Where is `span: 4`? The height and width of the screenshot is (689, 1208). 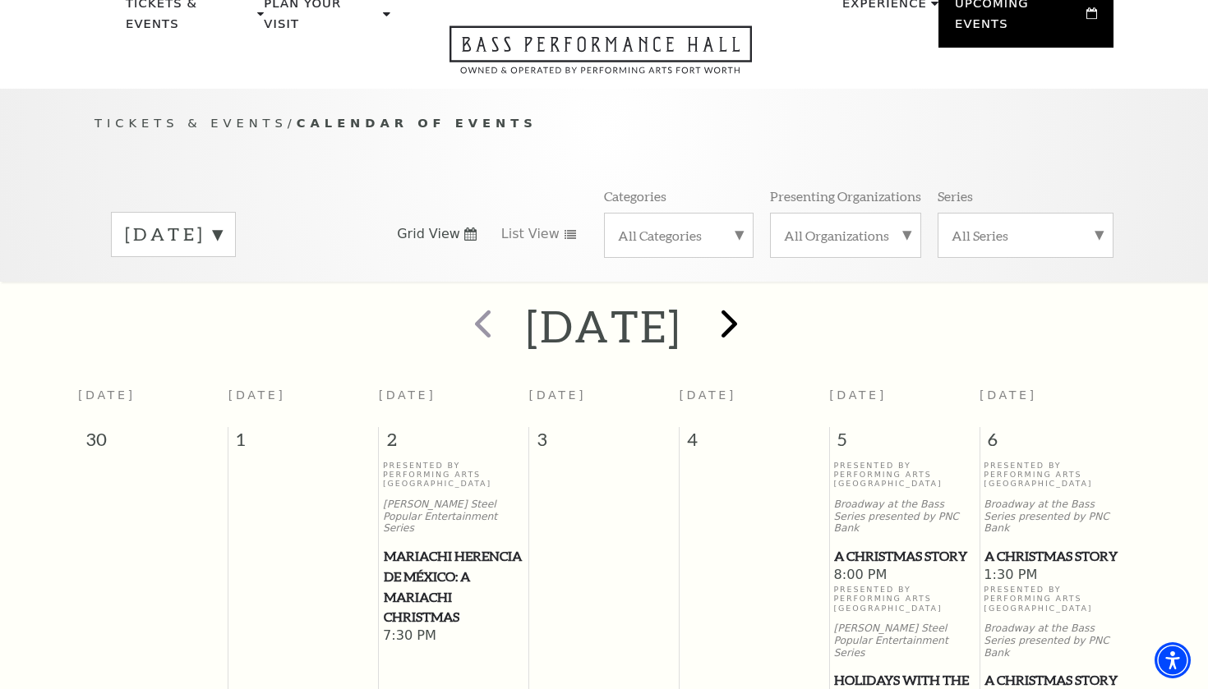 span: 4 is located at coordinates (754, 444).